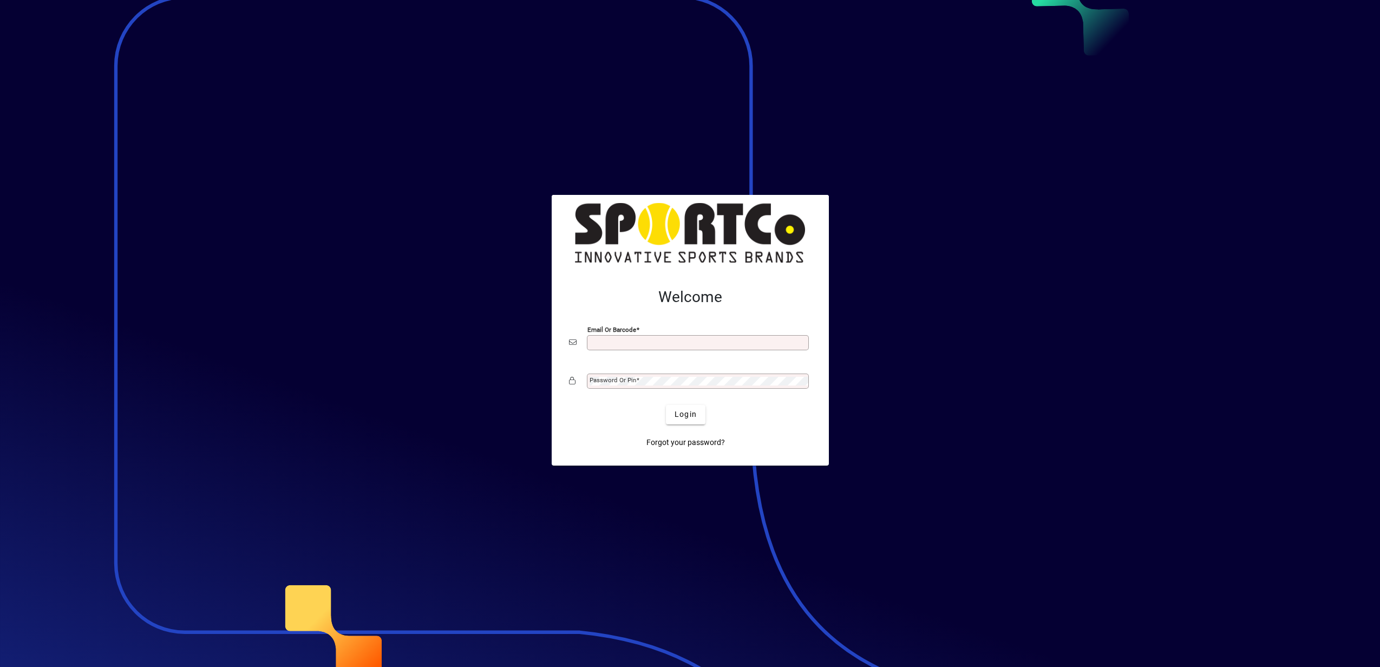 Image resolution: width=1380 pixels, height=667 pixels. What do you see at coordinates (685, 443) in the screenshot?
I see `a: Forgot your password?` at bounding box center [685, 443].